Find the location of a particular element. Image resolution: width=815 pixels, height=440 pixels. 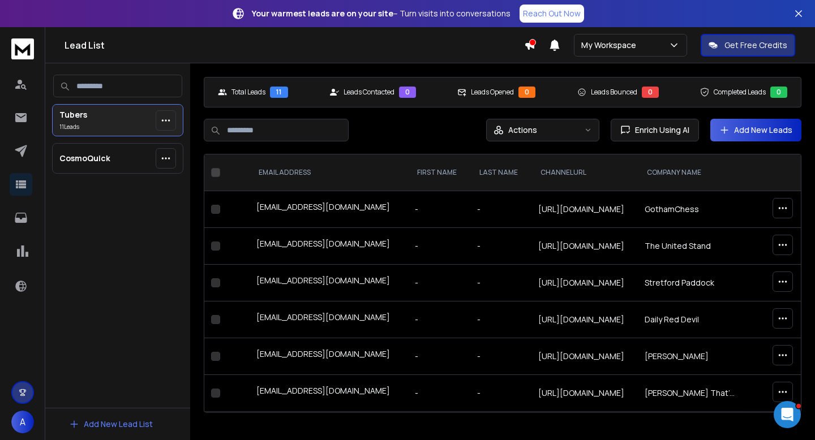

p: 11 Lead s is located at coordinates (73, 127).